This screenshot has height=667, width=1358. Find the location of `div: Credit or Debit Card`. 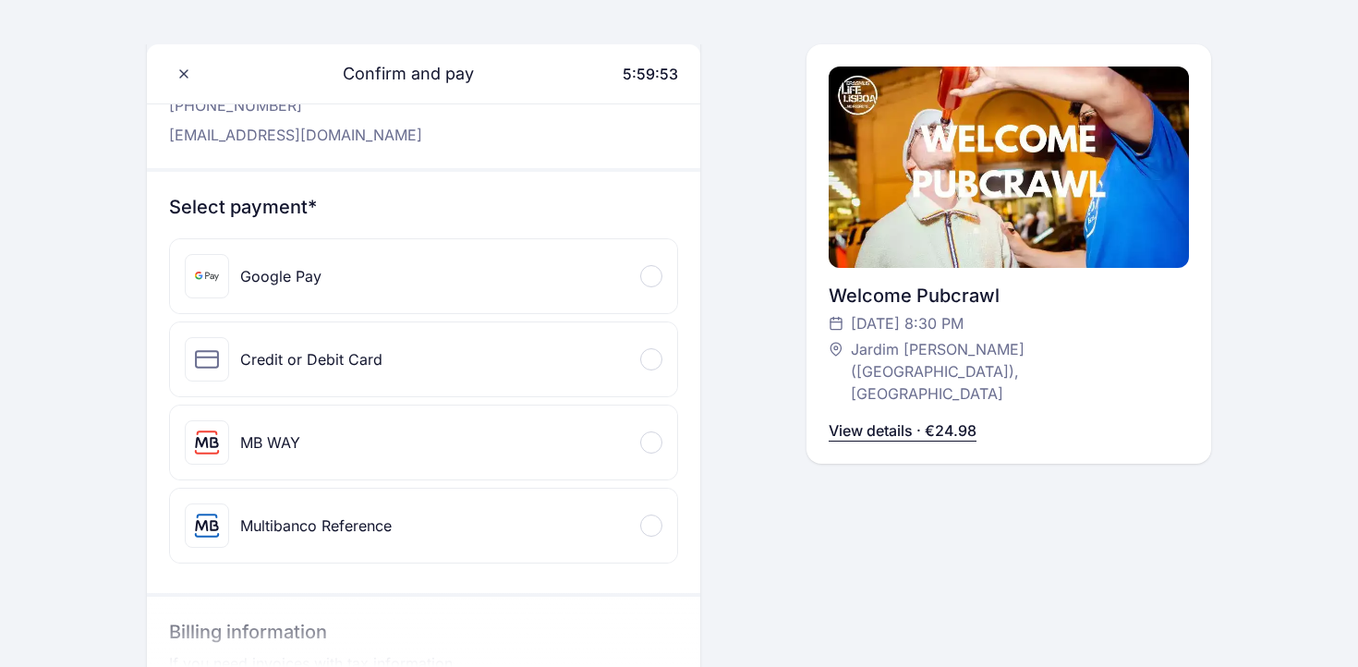

div: Credit or Debit Card is located at coordinates (311, 359).